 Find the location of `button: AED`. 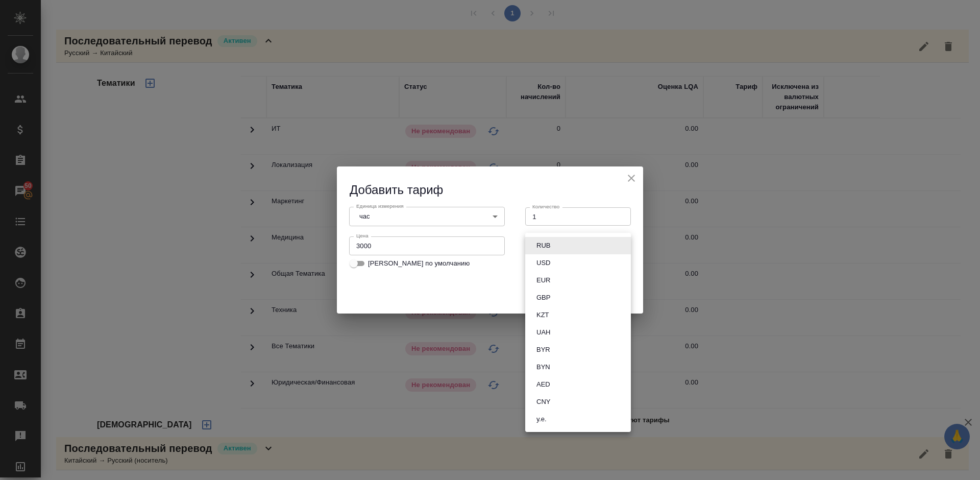

button: AED is located at coordinates (543, 384).